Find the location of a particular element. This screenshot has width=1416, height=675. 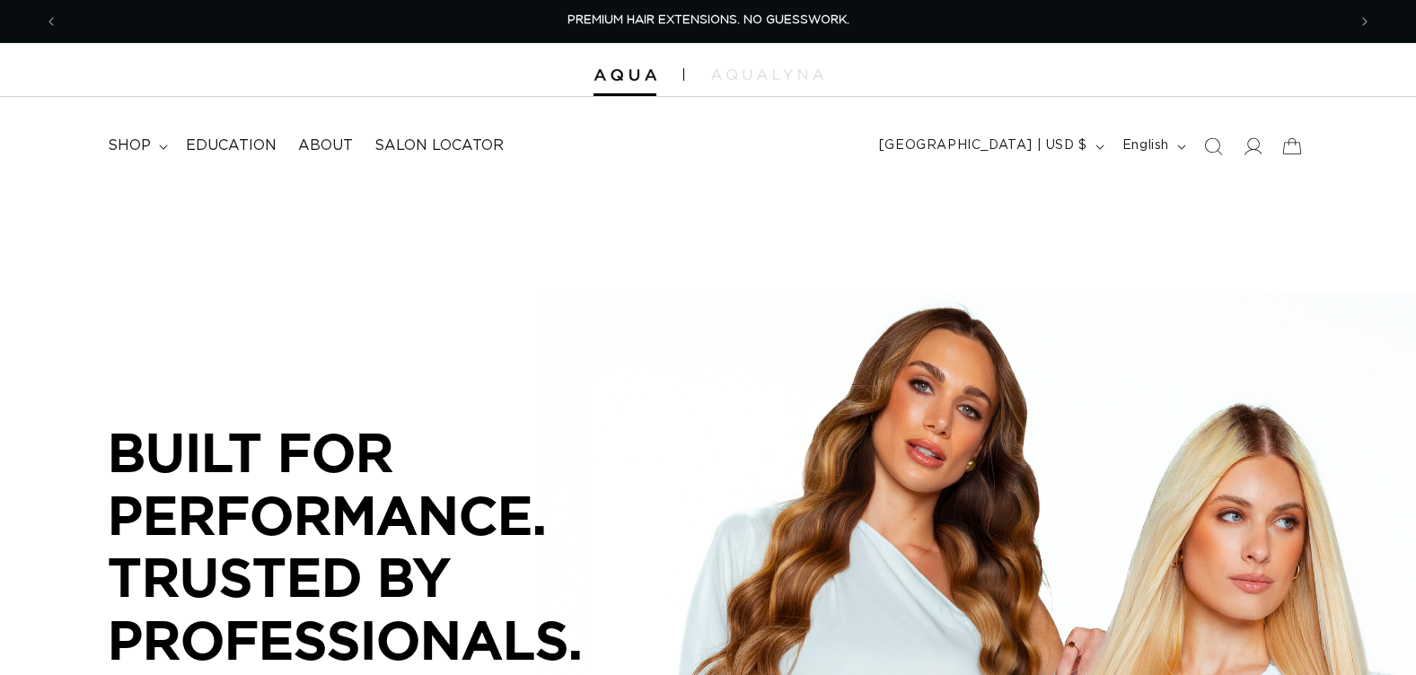

a: Salon Locator is located at coordinates (439, 145).